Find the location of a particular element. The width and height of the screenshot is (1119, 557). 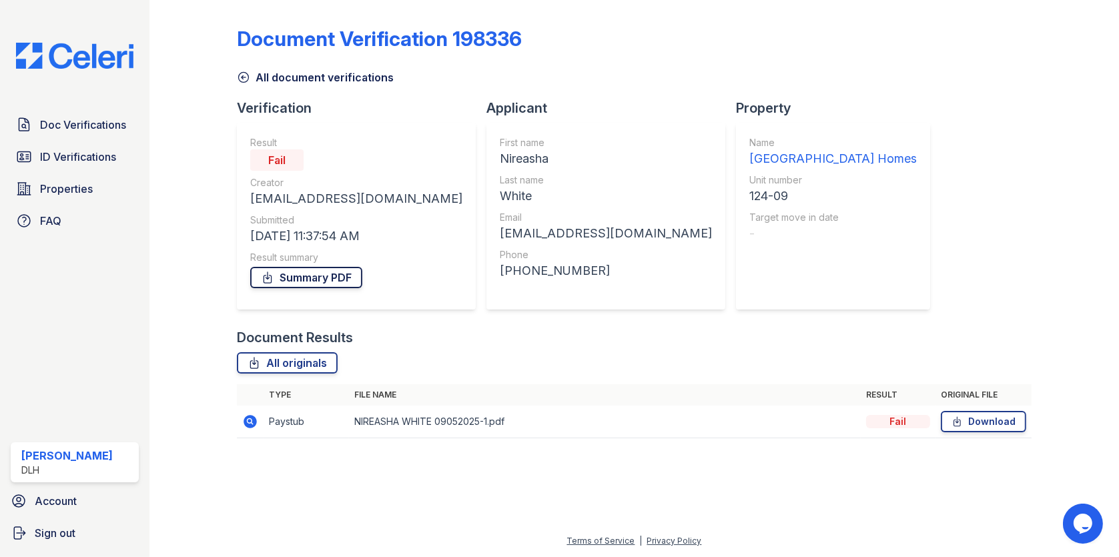

a: All originals is located at coordinates (287, 363).